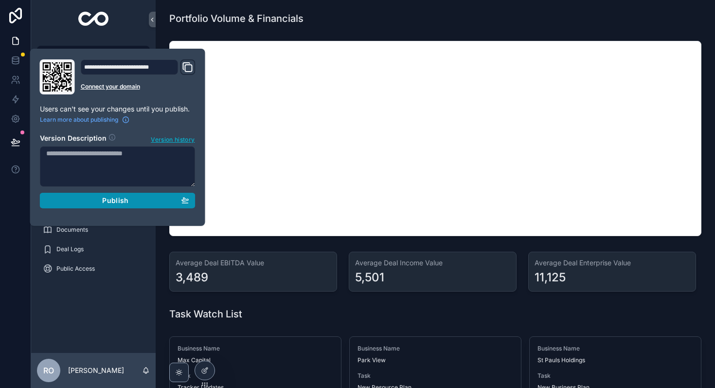 The width and height of the screenshot is (715, 388). I want to click on a: Documents, so click(93, 230).